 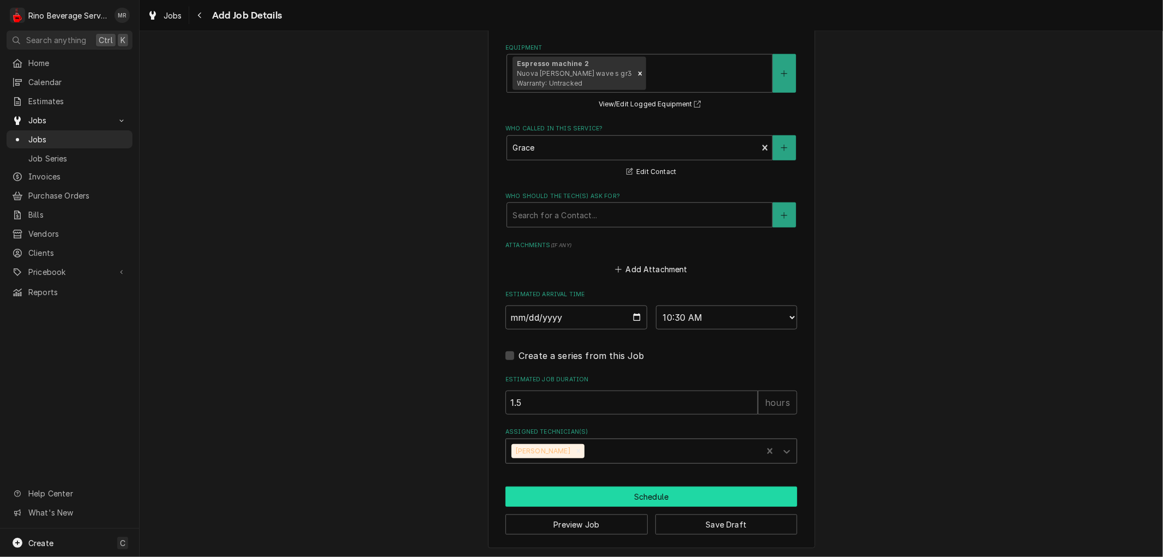 I want to click on label: Attachments, so click(x=651, y=245).